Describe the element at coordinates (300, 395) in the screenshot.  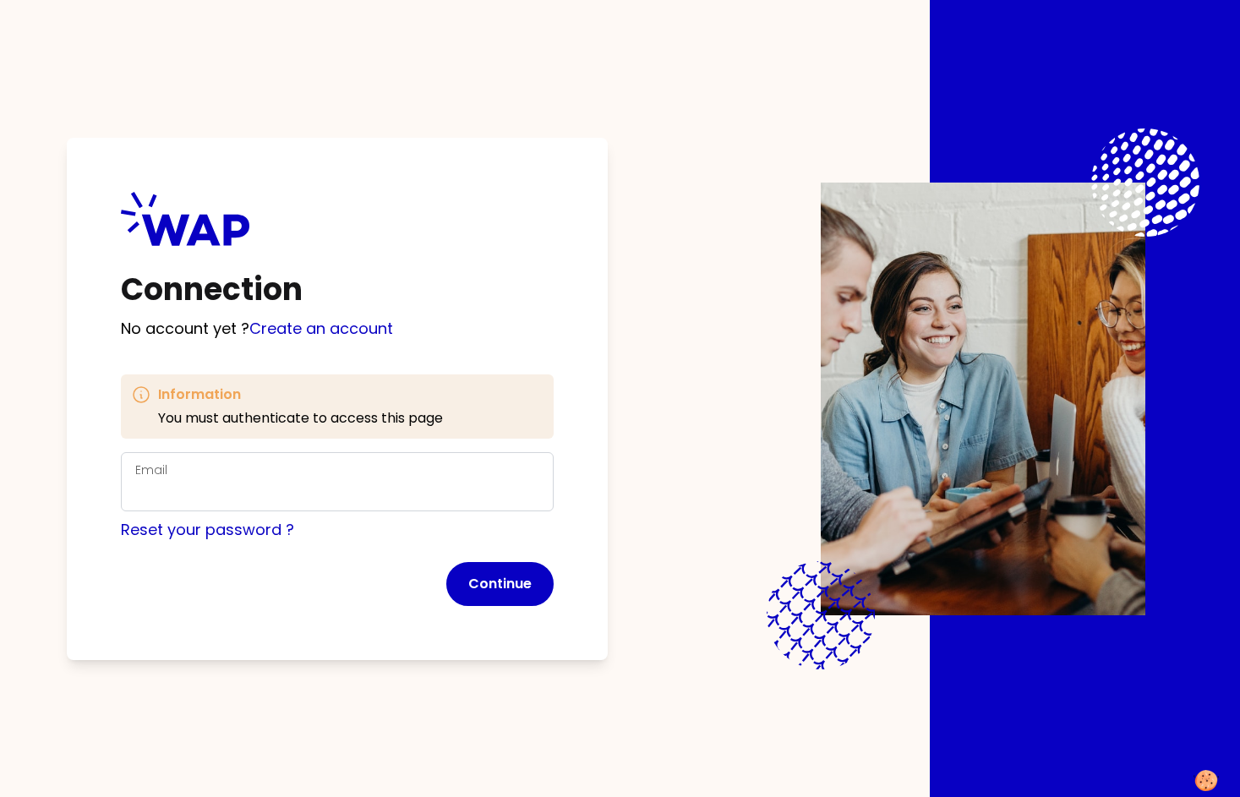
I see `h3: Information` at that location.